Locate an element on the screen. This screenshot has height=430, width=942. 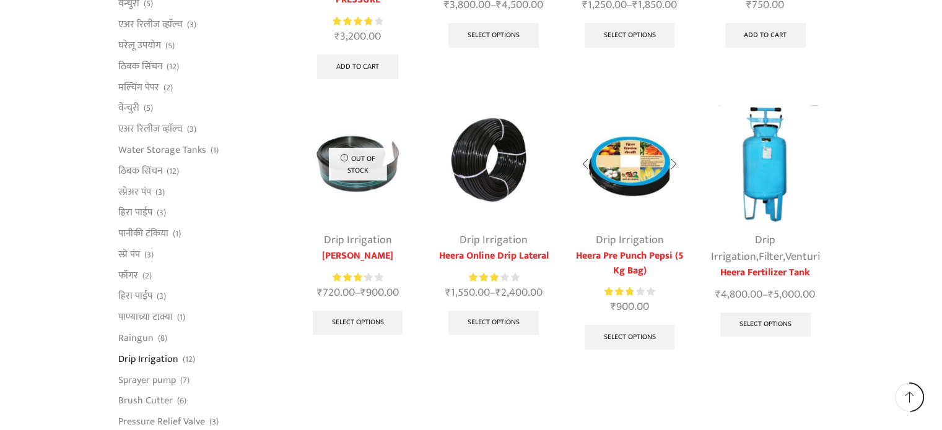
bdi: 5,000.00 is located at coordinates (791, 295).